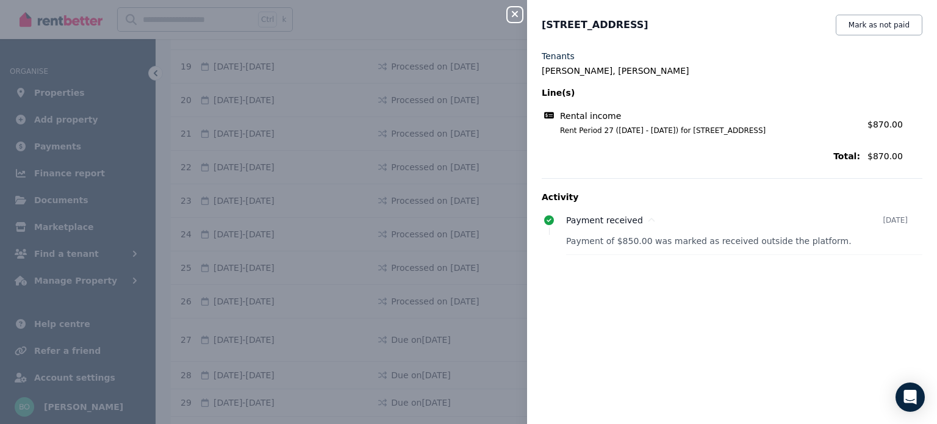  I want to click on span: Payment received, so click(604, 220).